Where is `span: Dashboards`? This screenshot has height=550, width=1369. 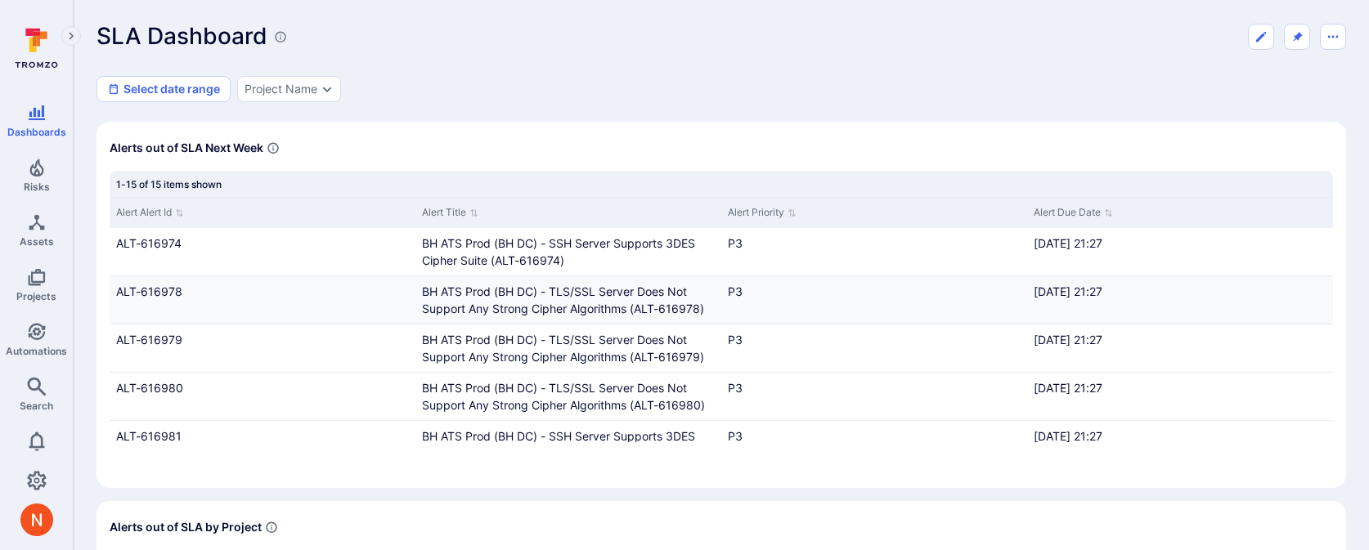 span: Dashboards is located at coordinates (37, 132).